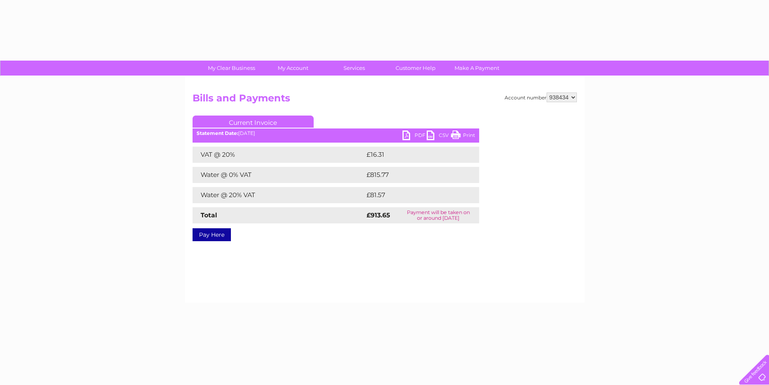  I want to click on h2: Bills and Payments, so click(385, 100).